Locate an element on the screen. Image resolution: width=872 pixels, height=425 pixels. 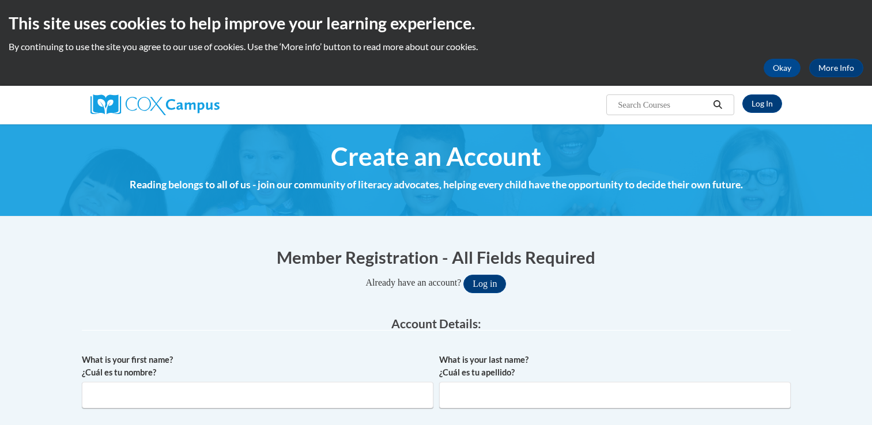
h1: Member Registration - All Fields Required is located at coordinates (436, 257).